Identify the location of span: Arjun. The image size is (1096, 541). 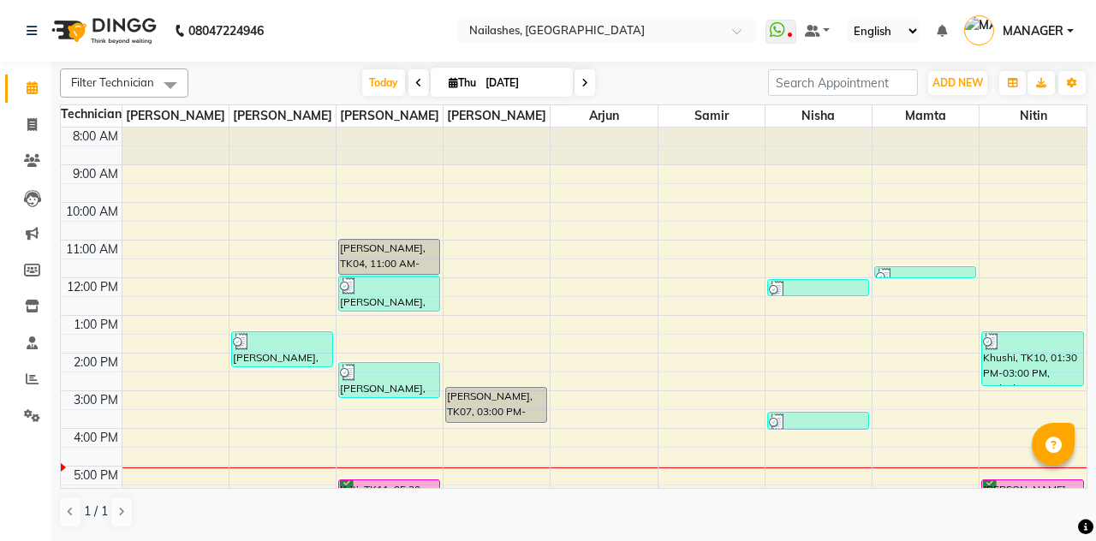
(604, 116).